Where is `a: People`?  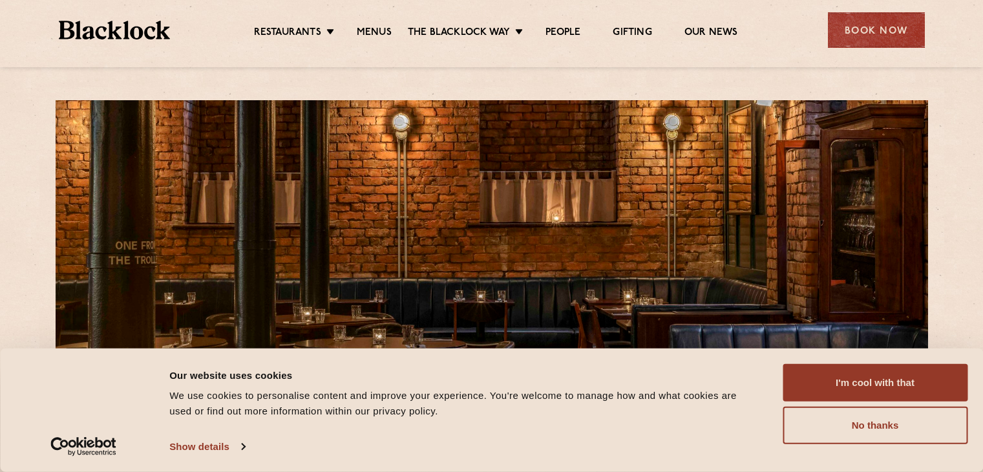
a: People is located at coordinates (563, 34).